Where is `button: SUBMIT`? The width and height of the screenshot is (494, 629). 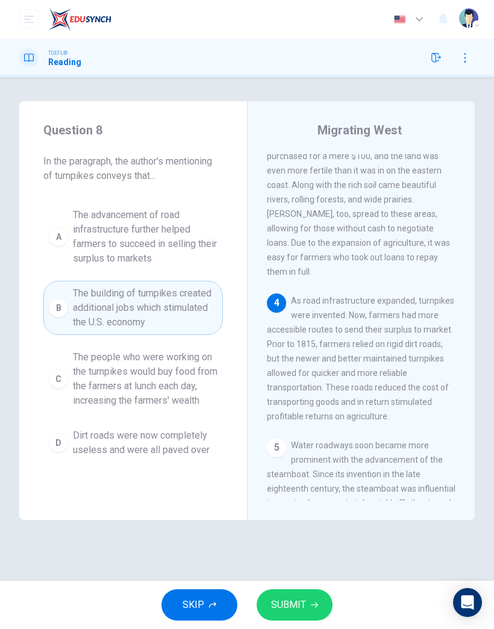 button: SUBMIT is located at coordinates (295, 605).